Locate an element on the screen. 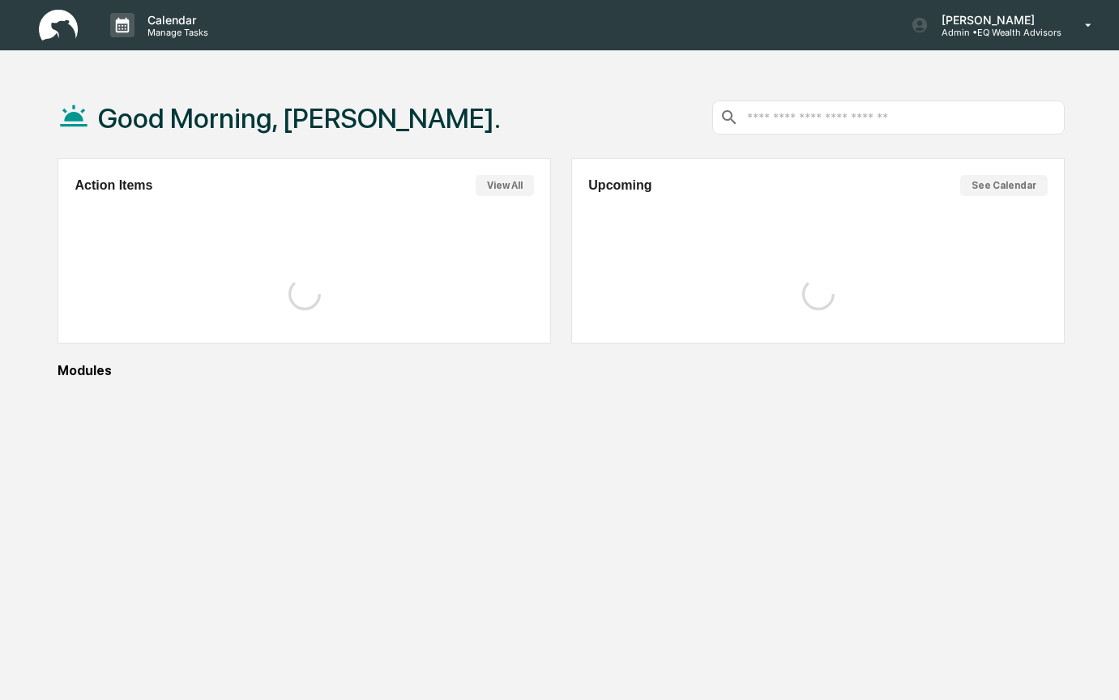  a: See Calendar is located at coordinates (1004, 186).